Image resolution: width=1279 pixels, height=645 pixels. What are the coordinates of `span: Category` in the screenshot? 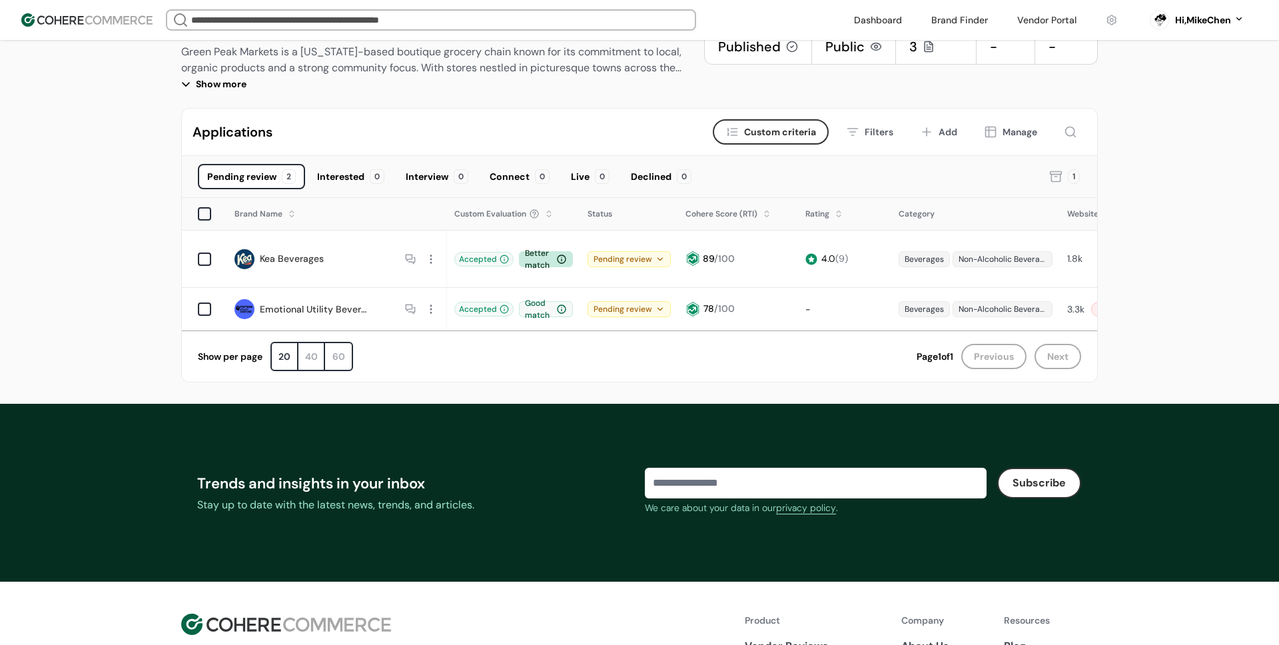 It's located at (917, 214).